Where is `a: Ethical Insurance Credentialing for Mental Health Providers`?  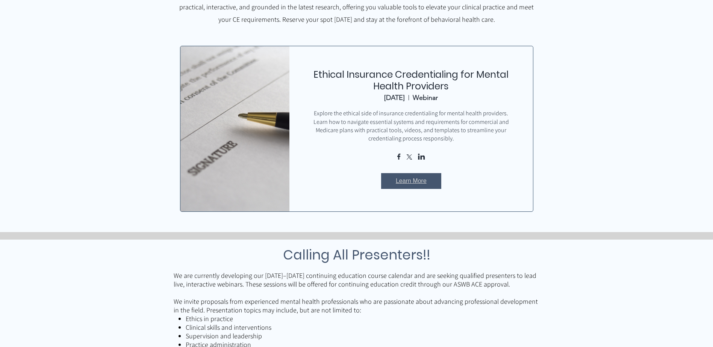
a: Ethical Insurance Credentialing for Mental Health Providers is located at coordinates (411, 80).